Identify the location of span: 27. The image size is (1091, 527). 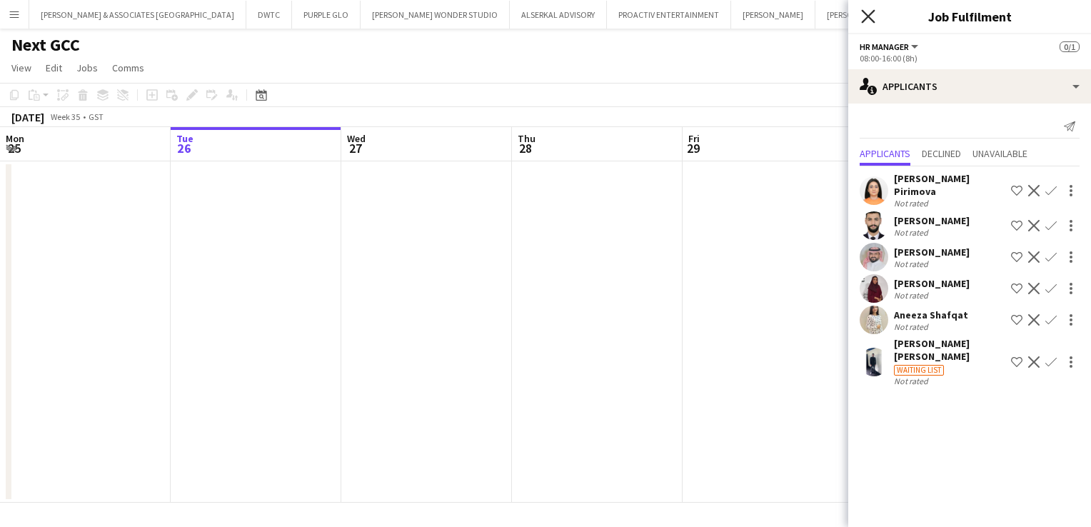
(355, 148).